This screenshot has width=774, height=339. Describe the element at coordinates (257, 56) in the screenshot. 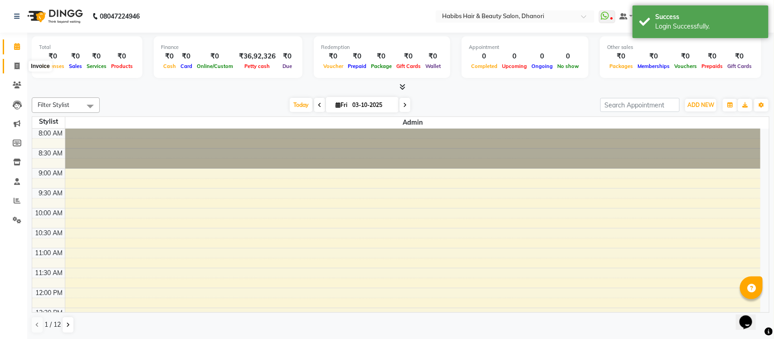

I see `div: ₹36,92,326` at that location.